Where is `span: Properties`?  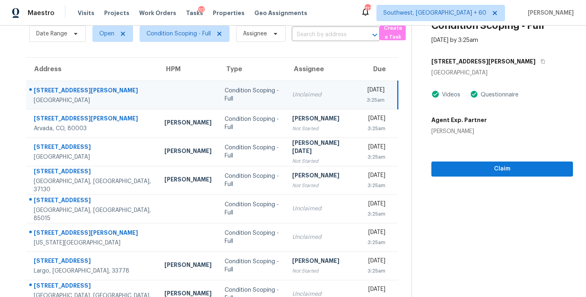
span: Properties is located at coordinates (229, 13).